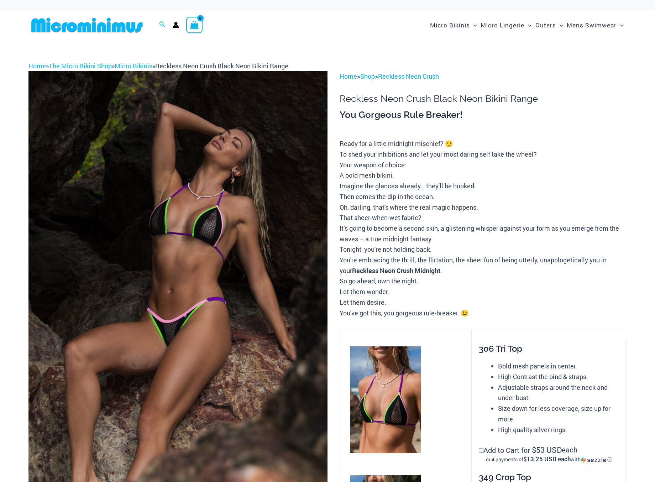  What do you see at coordinates (502, 25) in the screenshot?
I see `span: Micro Lingerie` at bounding box center [502, 25].